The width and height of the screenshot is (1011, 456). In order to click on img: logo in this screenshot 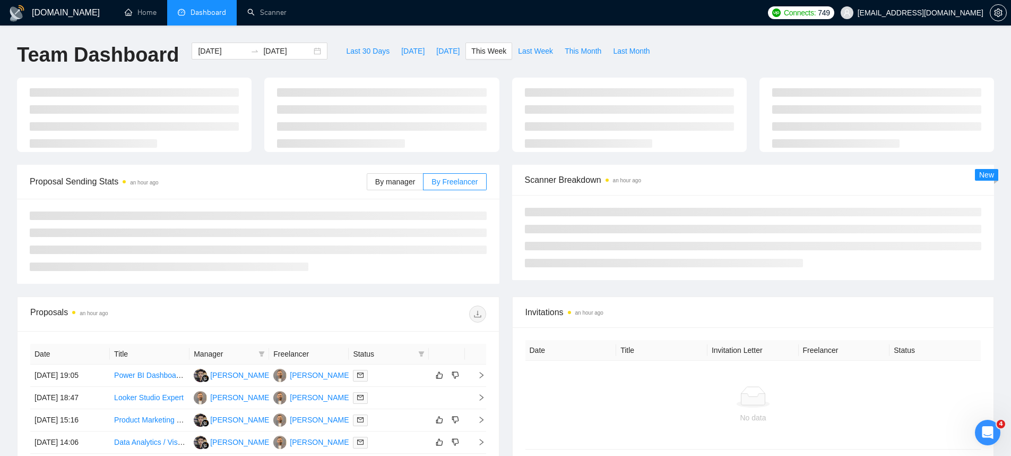, I will do `click(17, 13)`.